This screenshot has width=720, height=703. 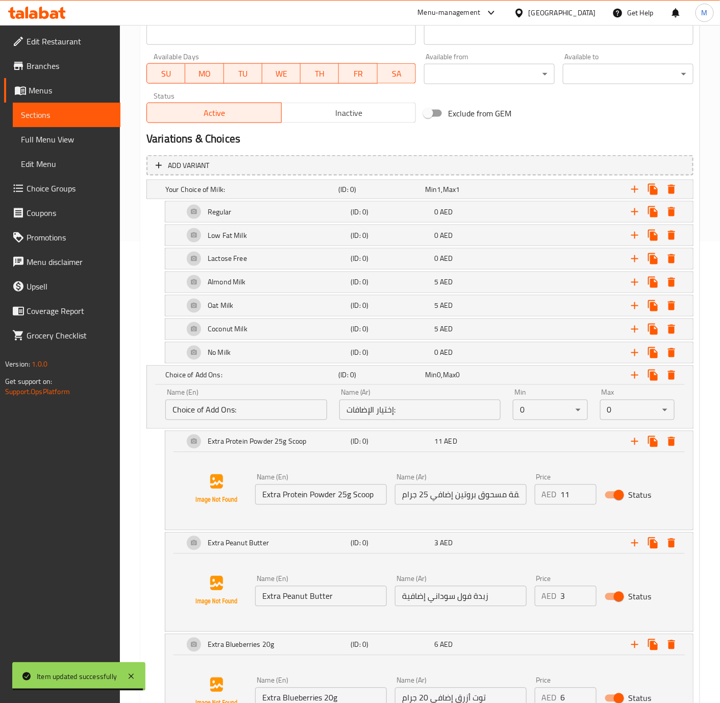 What do you see at coordinates (70, 90) in the screenshot?
I see `span: Menus` at bounding box center [70, 90].